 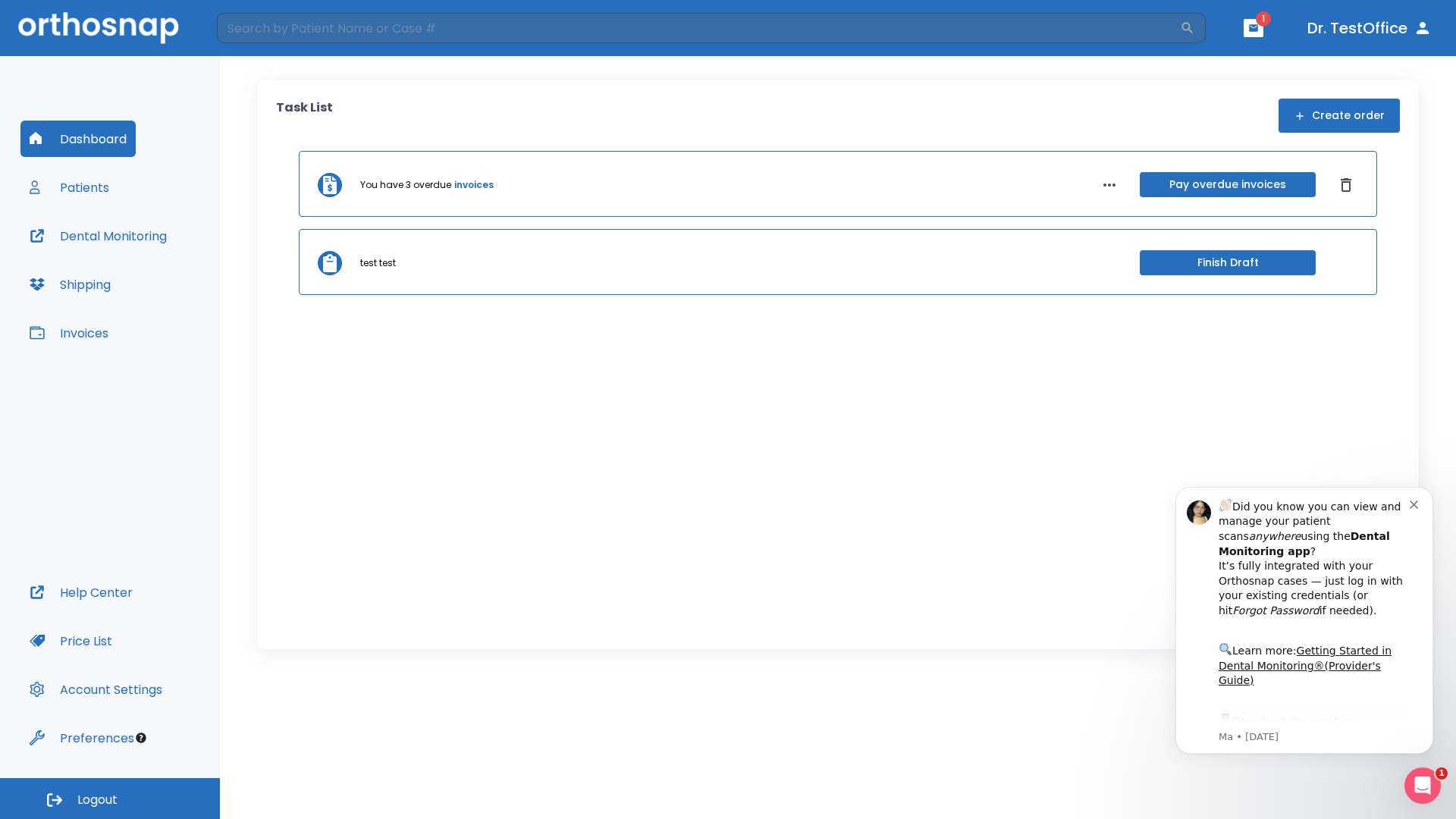 I want to click on button: Dismiss notification, so click(x=263, y=35).